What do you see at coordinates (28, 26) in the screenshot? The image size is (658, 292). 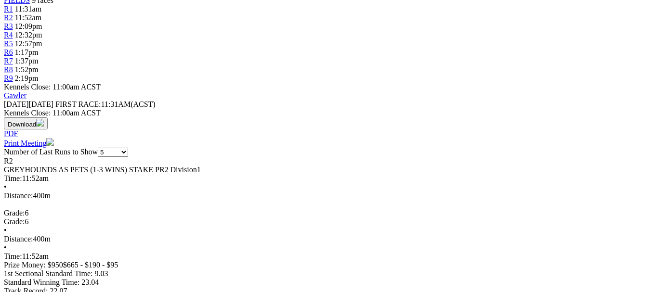 I see `span: 12:09pm` at bounding box center [28, 26].